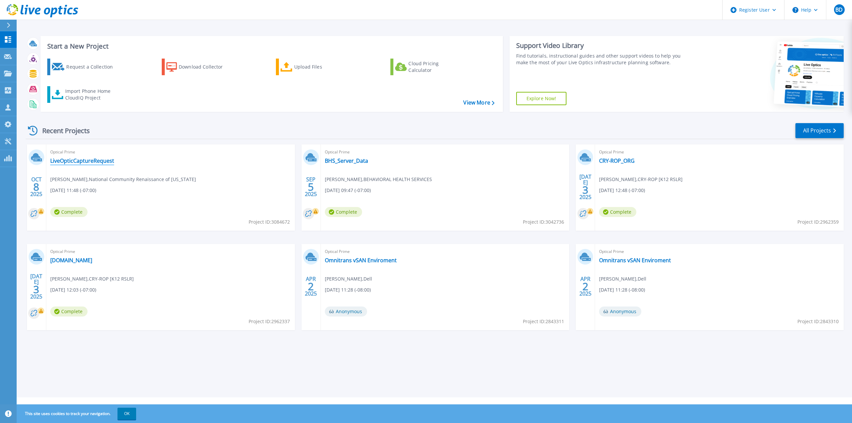 Image resolution: width=852 pixels, height=423 pixels. I want to click on div: Import Phone Home CloudIQ Project, so click(91, 95).